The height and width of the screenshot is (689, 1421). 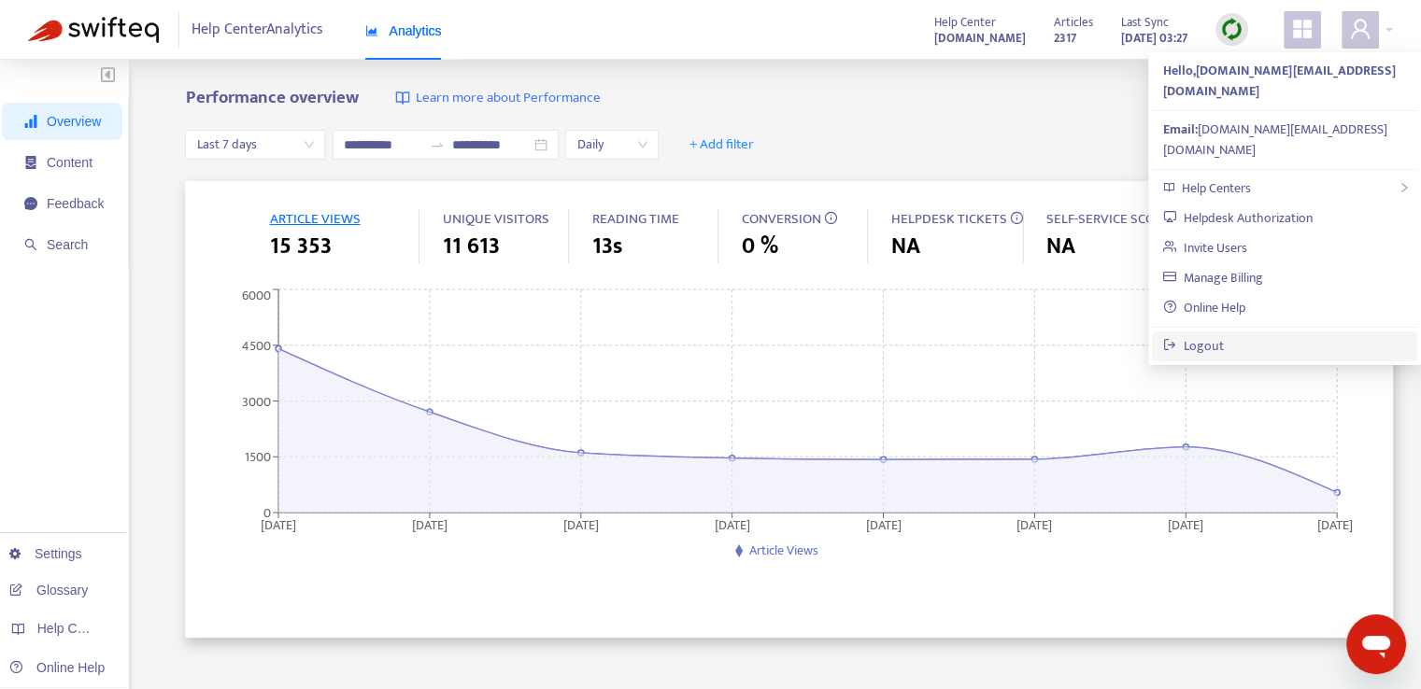 What do you see at coordinates (780, 219) in the screenshot?
I see `span: CONVERSION` at bounding box center [780, 219].